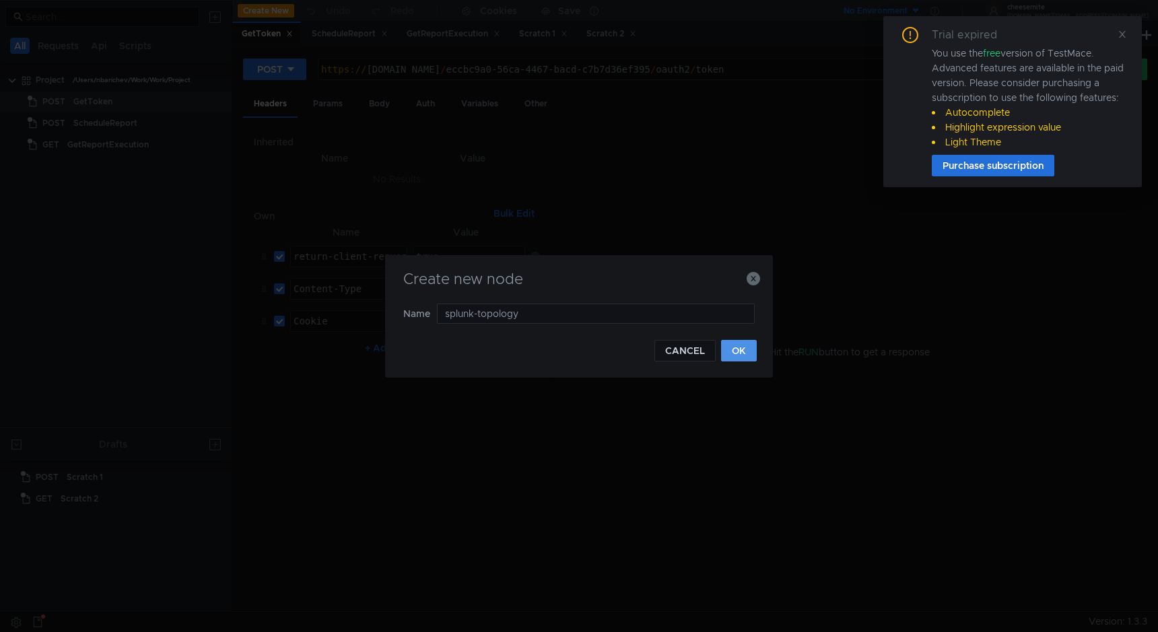 The height and width of the screenshot is (632, 1158). Describe the element at coordinates (992, 53) in the screenshot. I see `span: free` at that location.